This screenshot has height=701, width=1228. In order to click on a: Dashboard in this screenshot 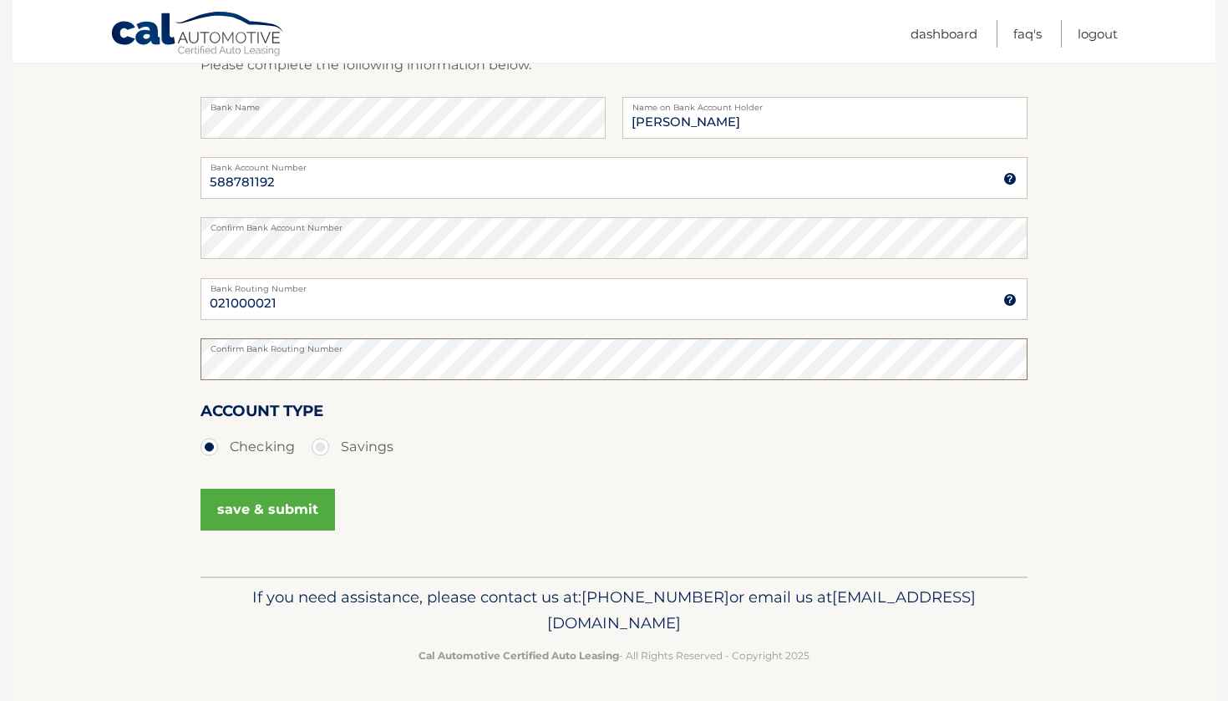, I will do `click(944, 33)`.